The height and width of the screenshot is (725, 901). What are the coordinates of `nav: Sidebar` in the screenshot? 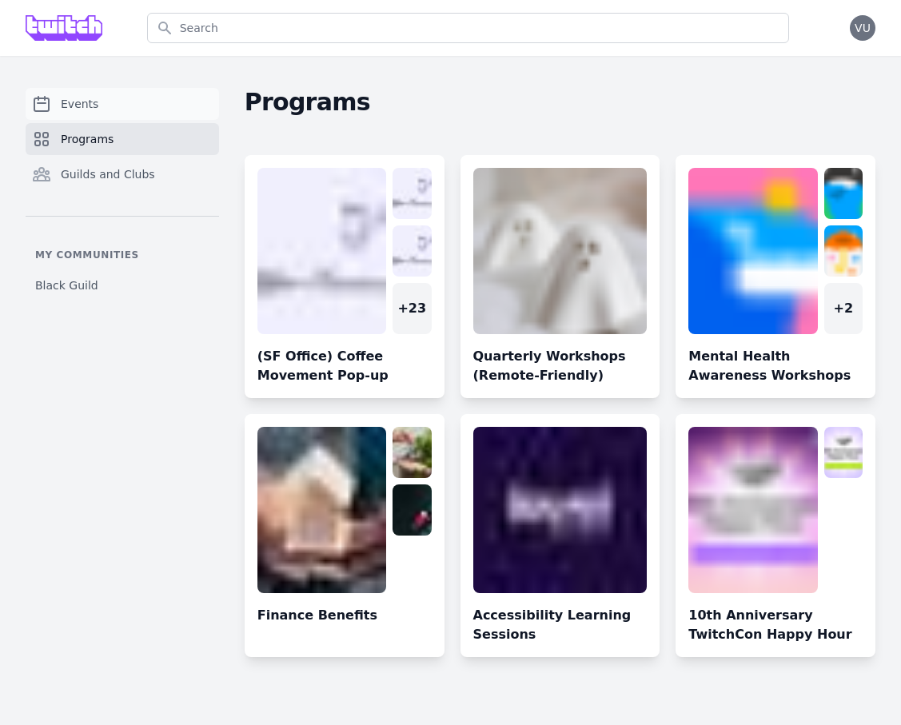 It's located at (122, 194).